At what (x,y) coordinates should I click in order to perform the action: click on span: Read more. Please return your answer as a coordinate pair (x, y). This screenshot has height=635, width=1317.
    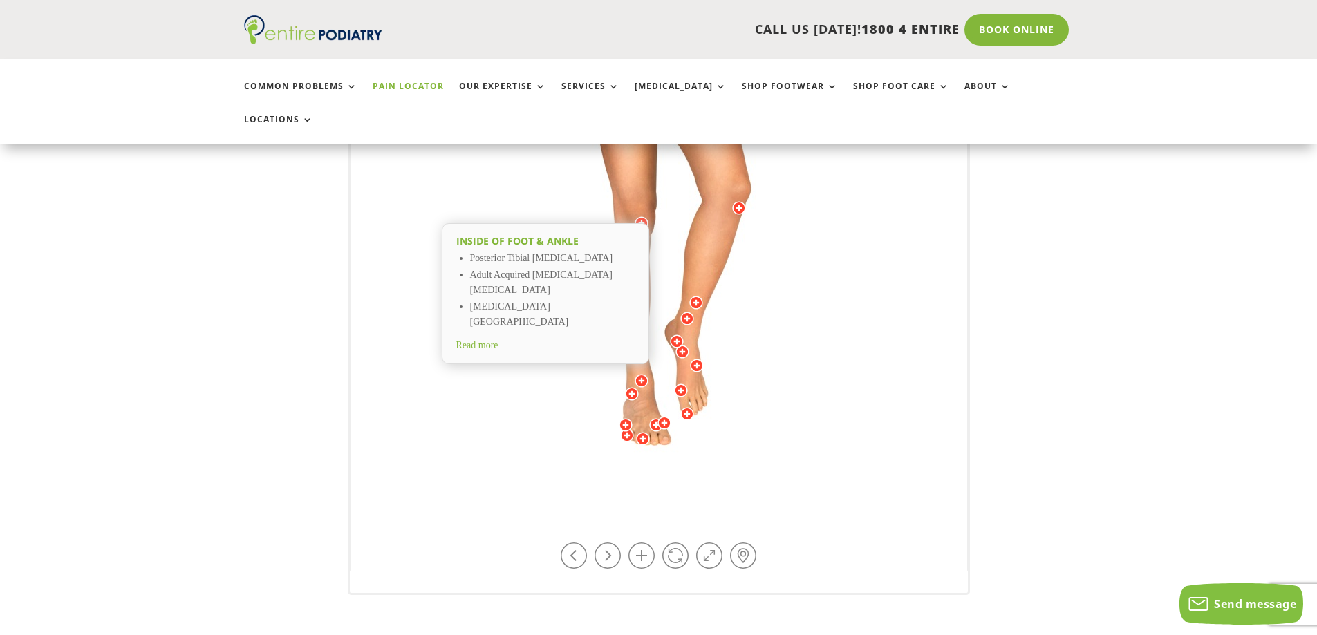
    Looking at the image, I should click on (477, 345).